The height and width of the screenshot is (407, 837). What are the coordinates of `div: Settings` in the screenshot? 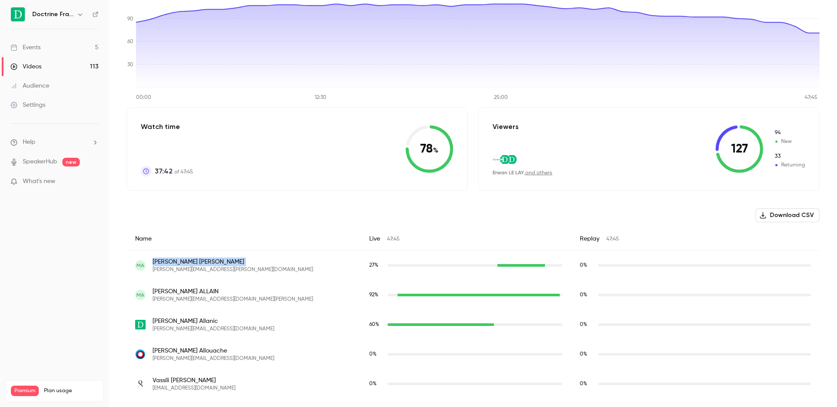 It's located at (28, 105).